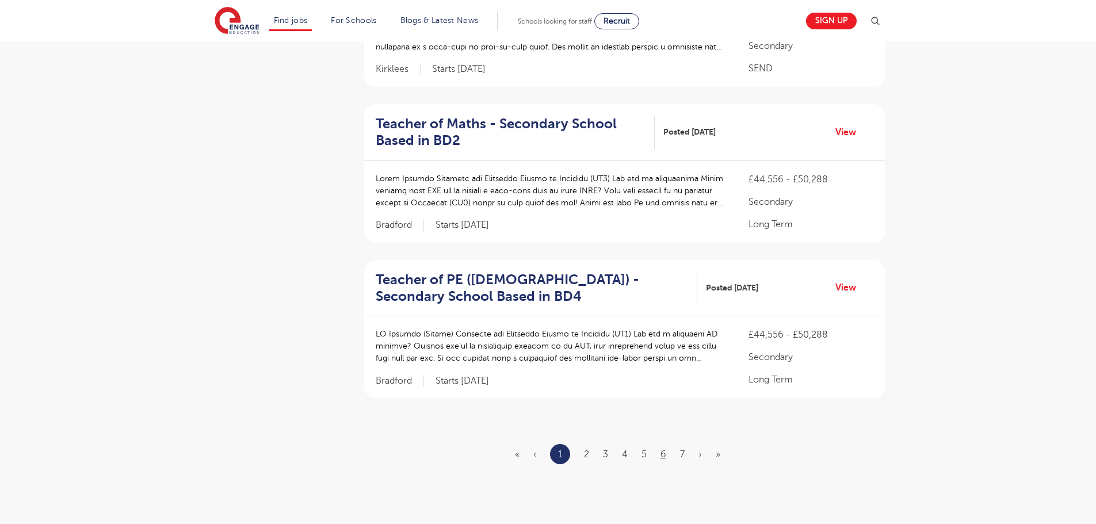  What do you see at coordinates (516, 132) in the screenshot?
I see `a: Teacher of Maths - Secondary School Based in BD2` at bounding box center [516, 132].